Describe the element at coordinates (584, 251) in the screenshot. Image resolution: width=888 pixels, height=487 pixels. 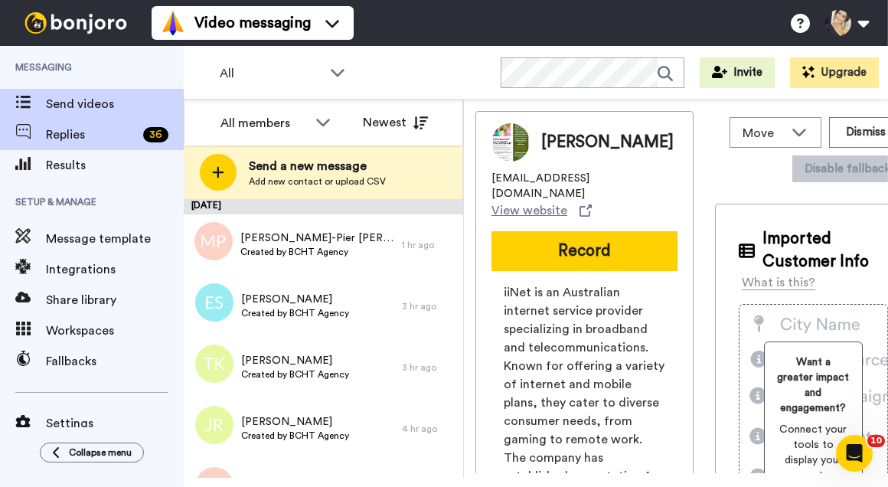
I see `button: Record` at that location.